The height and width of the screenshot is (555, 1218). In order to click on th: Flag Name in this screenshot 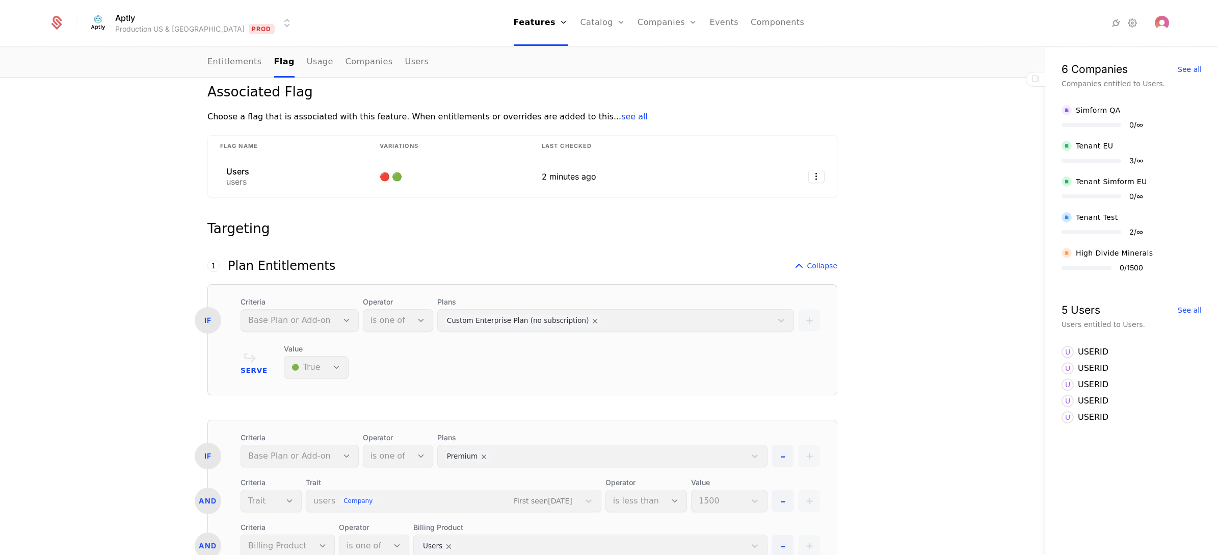, I will do `click(288, 146)`.